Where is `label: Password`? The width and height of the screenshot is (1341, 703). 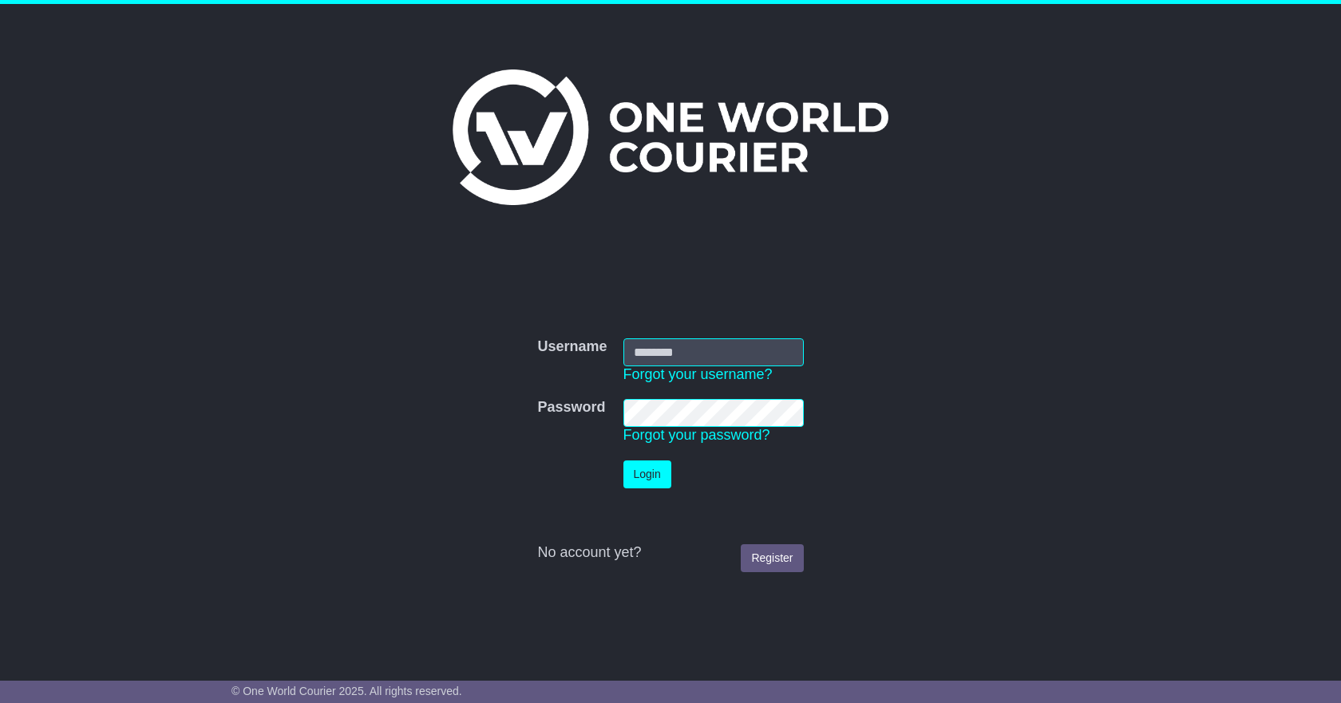
label: Password is located at coordinates (571, 408).